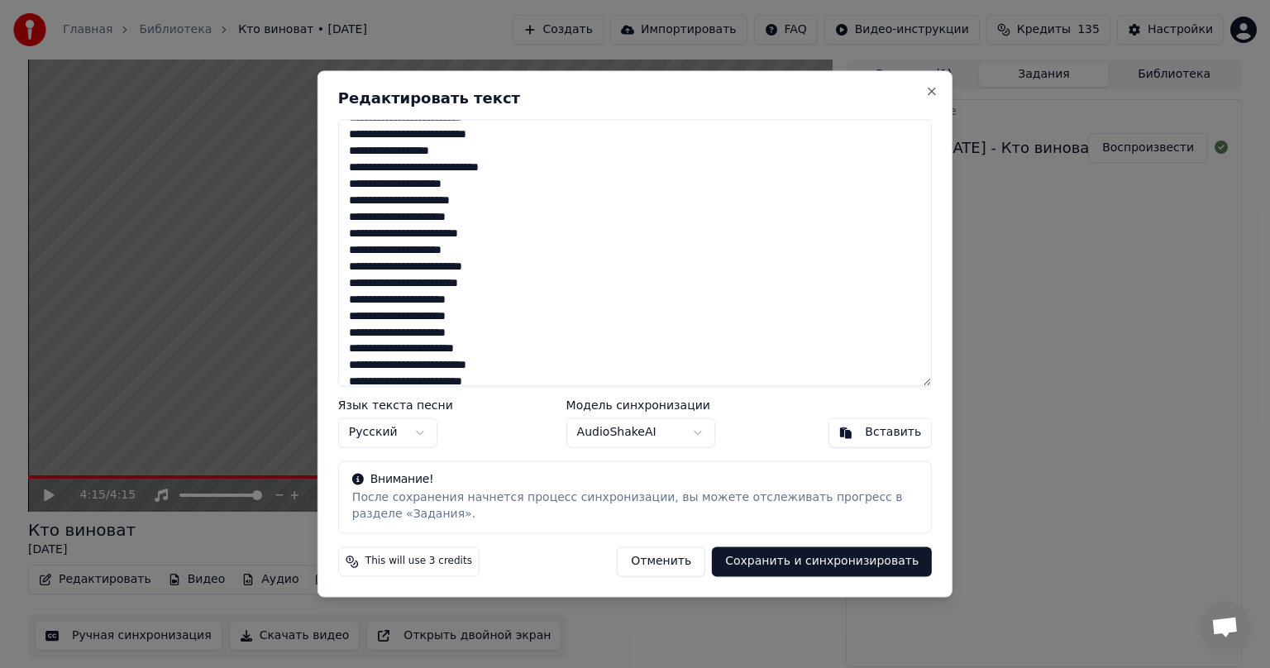 The width and height of the screenshot is (1270, 668). Describe the element at coordinates (893, 433) in the screenshot. I see `div: Вставить` at that location.